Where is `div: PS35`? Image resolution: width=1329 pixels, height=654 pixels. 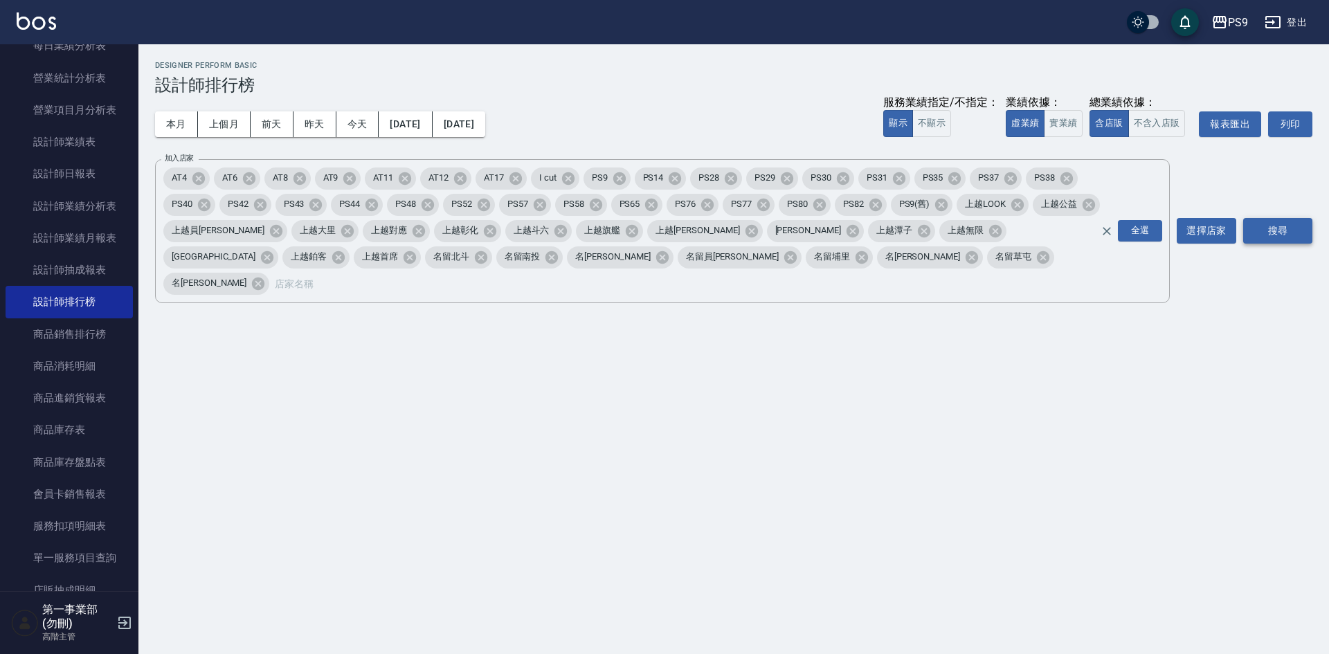 div: PS35 is located at coordinates (940, 179).